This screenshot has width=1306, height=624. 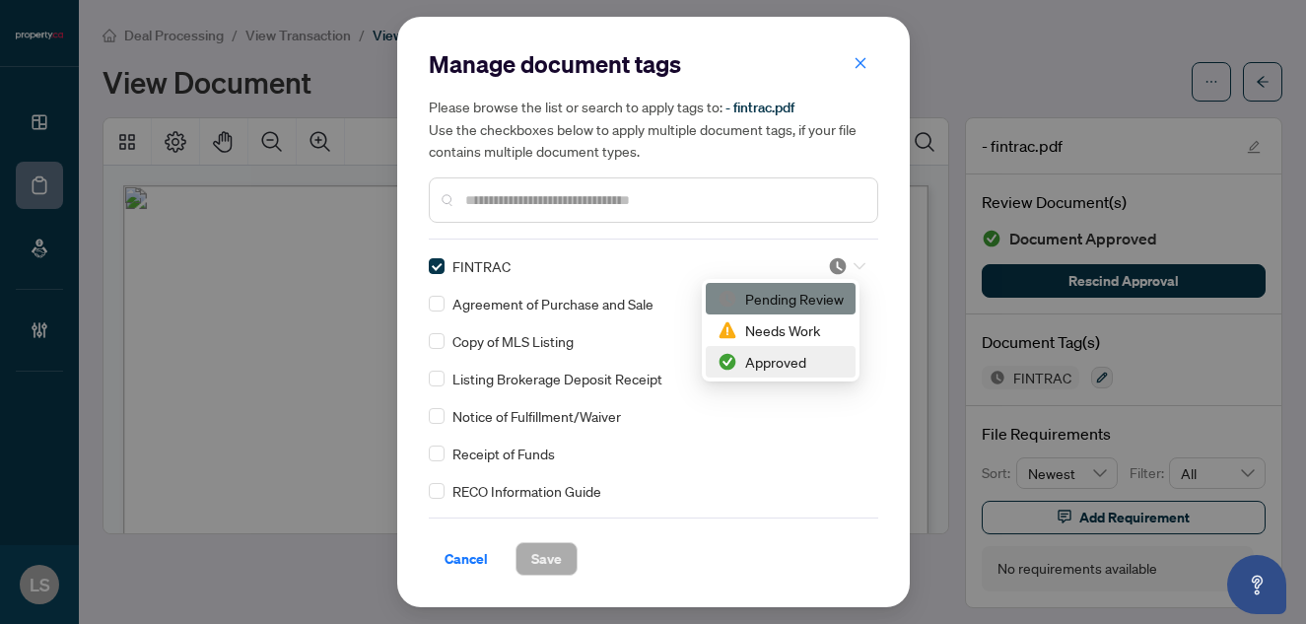 What do you see at coordinates (504, 453) in the screenshot?
I see `span: Receipt of Funds` at bounding box center [504, 453].